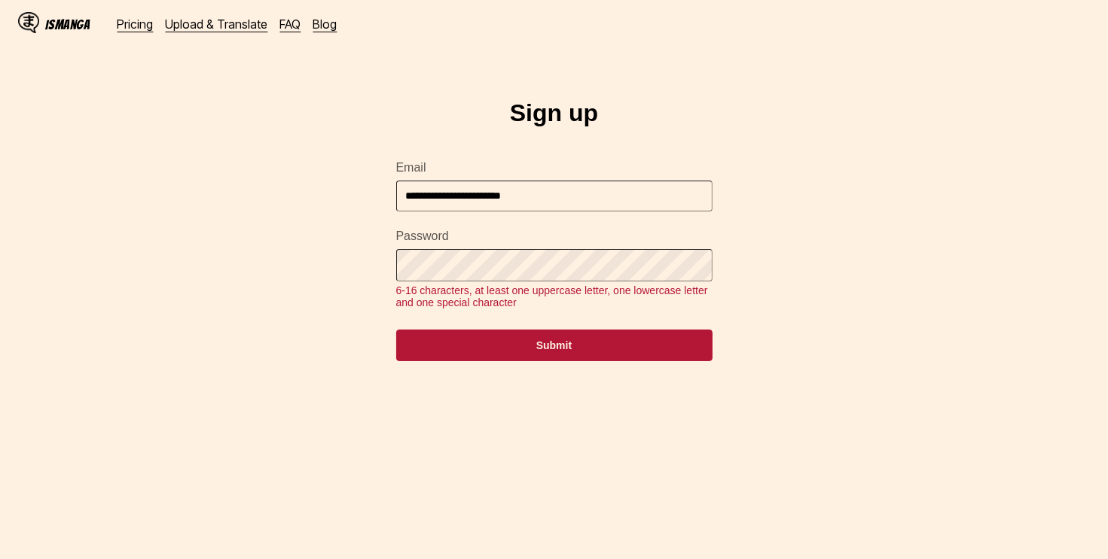 This screenshot has height=559, width=1108. I want to click on a: IsManga LogoIsManga, so click(68, 24).